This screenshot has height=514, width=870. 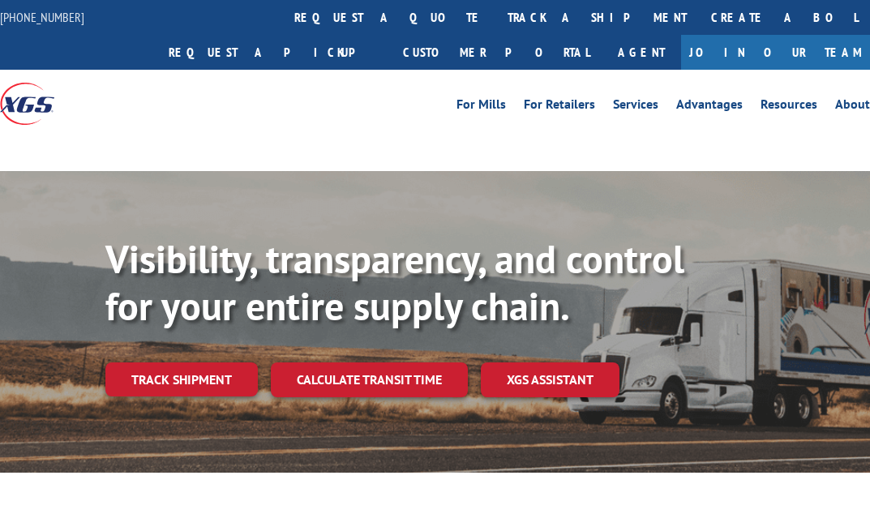 What do you see at coordinates (182, 380) in the screenshot?
I see `a: Track shipment` at bounding box center [182, 380].